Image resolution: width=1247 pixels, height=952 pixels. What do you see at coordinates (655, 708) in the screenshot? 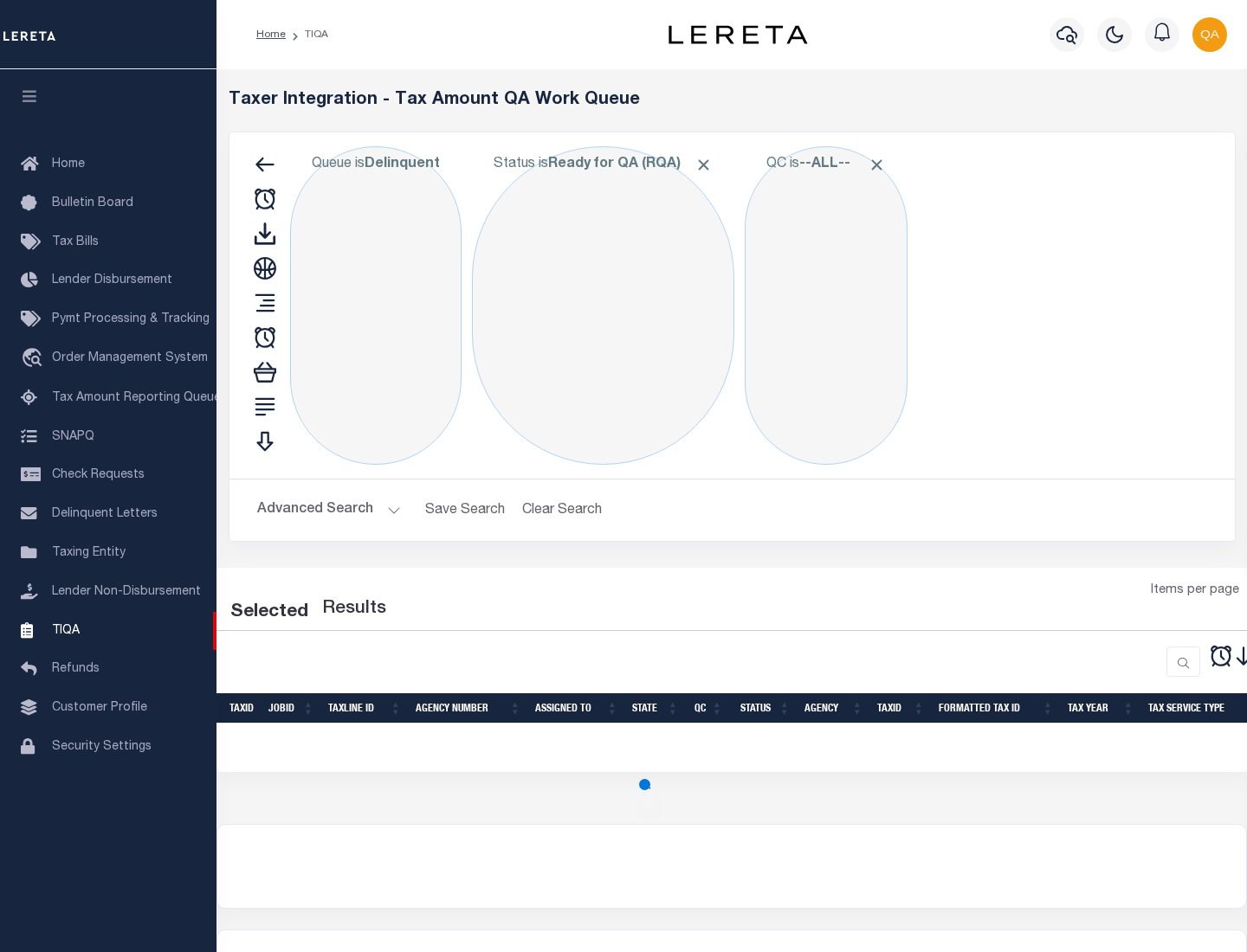
I see `th: State` at bounding box center [655, 708].